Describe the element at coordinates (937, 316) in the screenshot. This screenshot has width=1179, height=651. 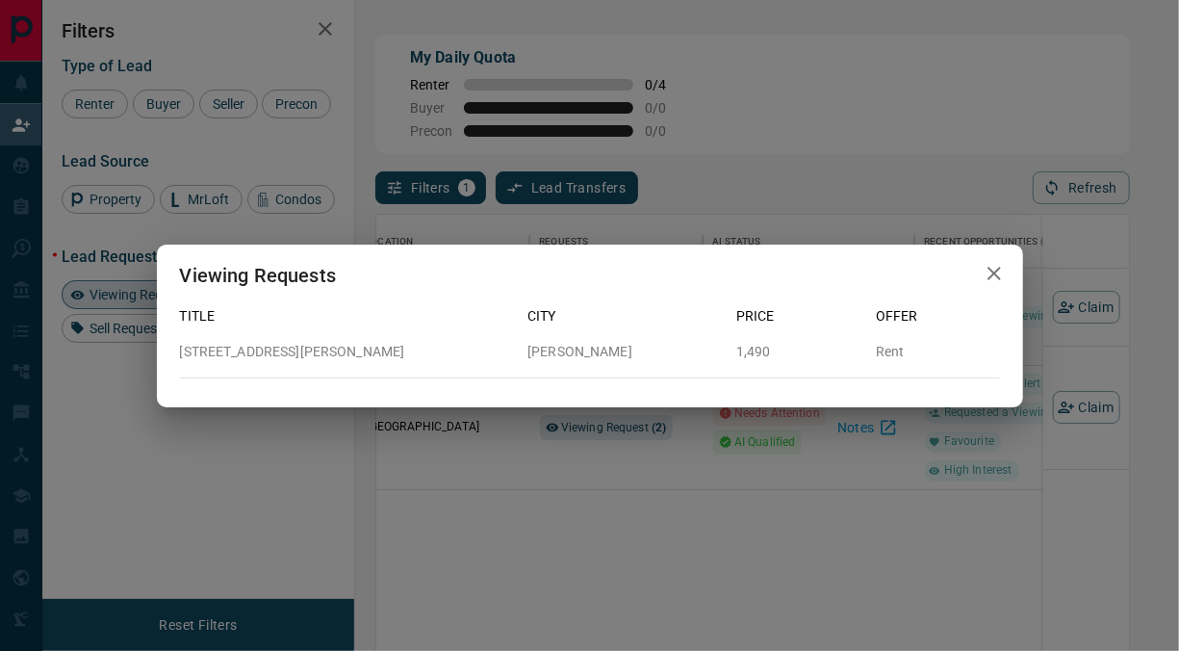
I see `p: Offer` at that location.